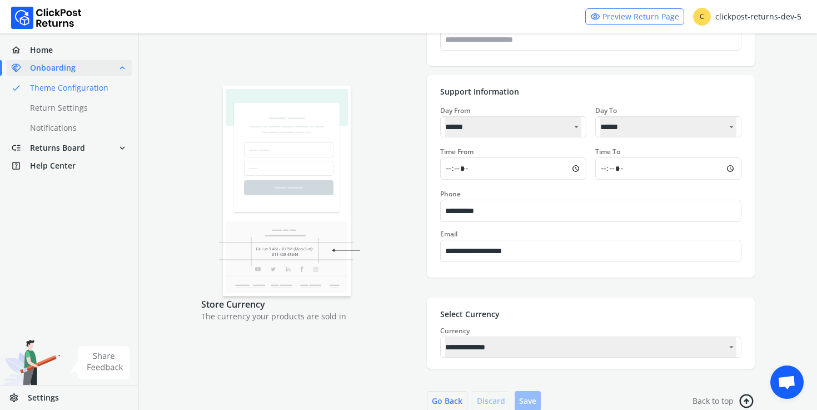 The height and width of the screenshot is (410, 817). Describe the element at coordinates (53, 166) in the screenshot. I see `span: Help Center` at that location.